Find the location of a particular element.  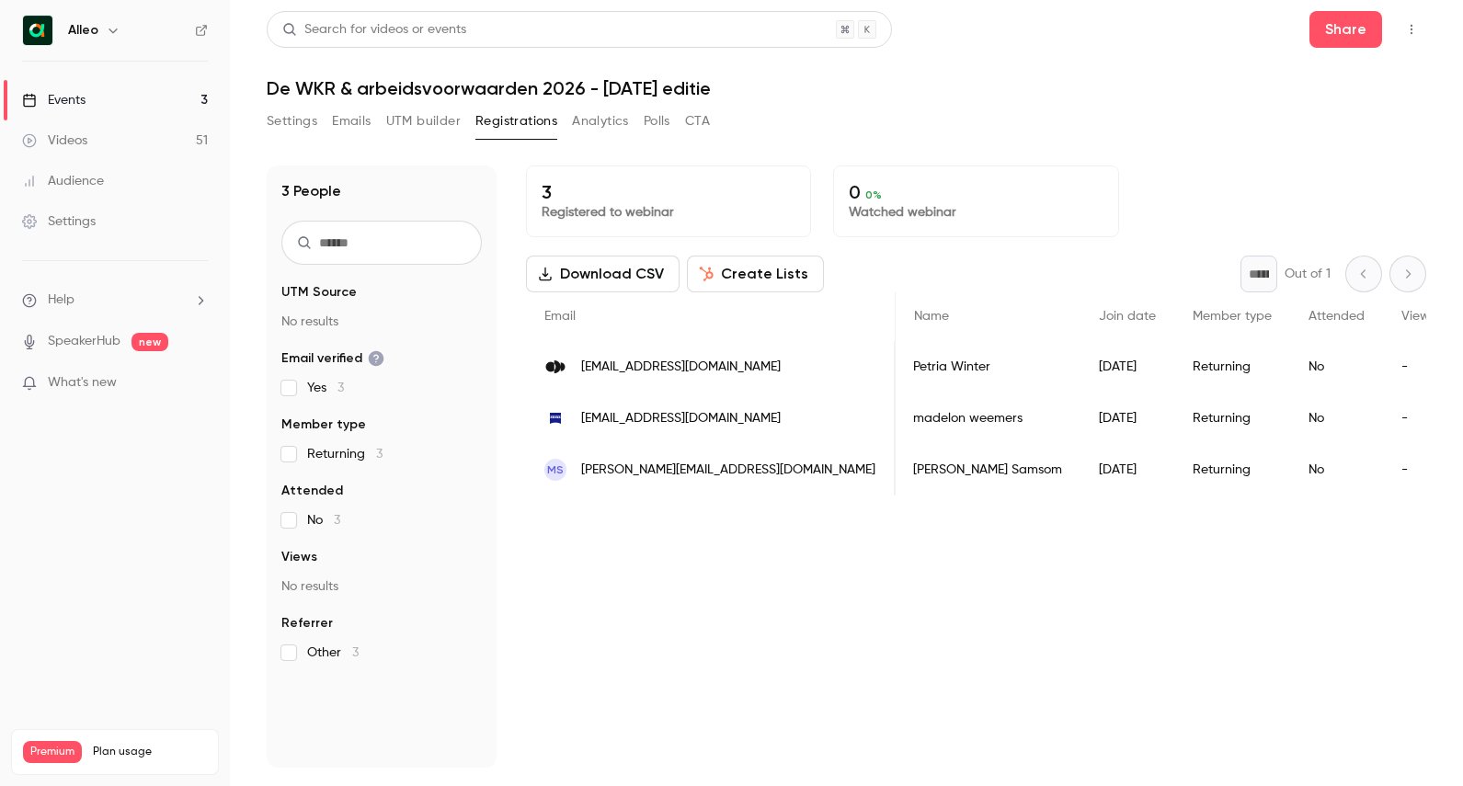

span: Help is located at coordinates (61, 300).